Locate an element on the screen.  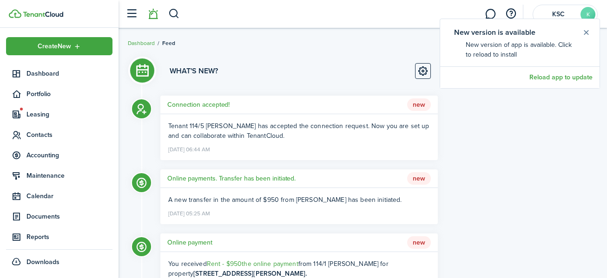
span: Reports is located at coordinates (69, 237).